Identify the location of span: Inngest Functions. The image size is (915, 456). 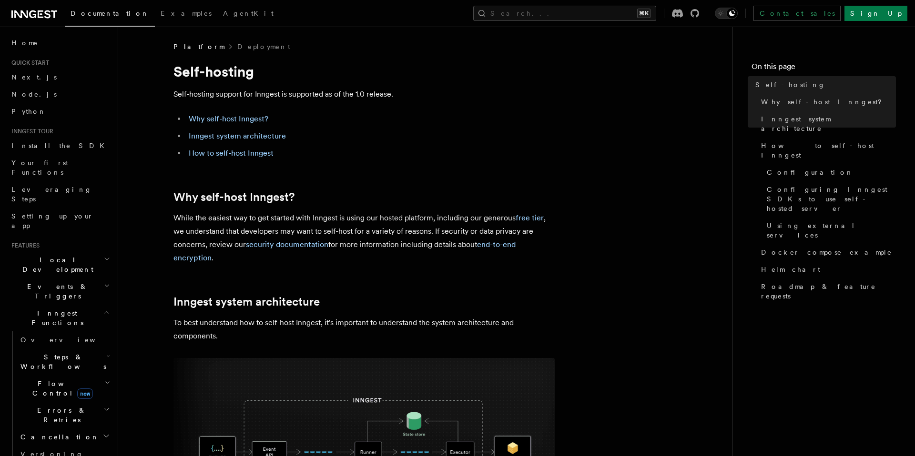
(55, 318).